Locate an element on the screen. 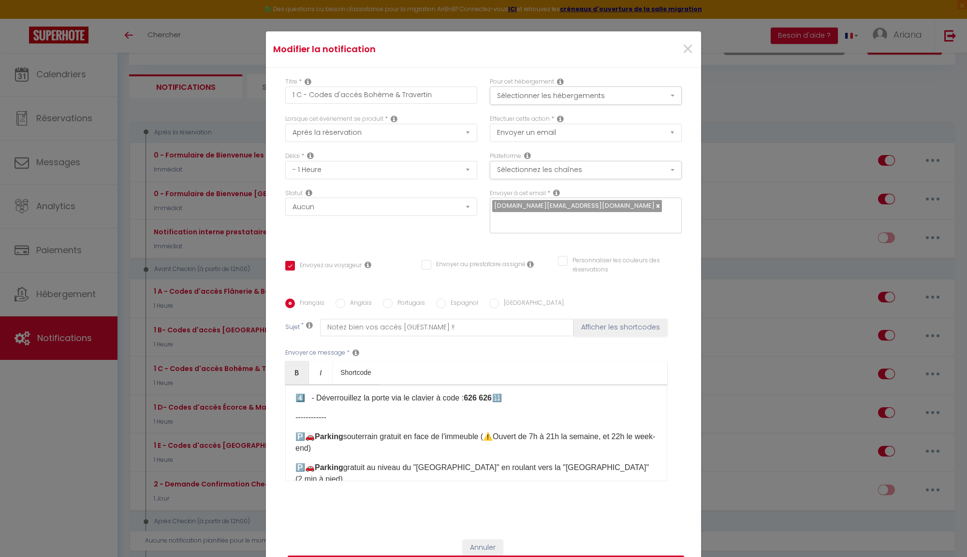  i: Event Occur is located at coordinates (394, 119).